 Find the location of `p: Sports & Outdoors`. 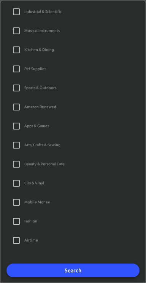

p: Sports & Outdoors is located at coordinates (40, 88).